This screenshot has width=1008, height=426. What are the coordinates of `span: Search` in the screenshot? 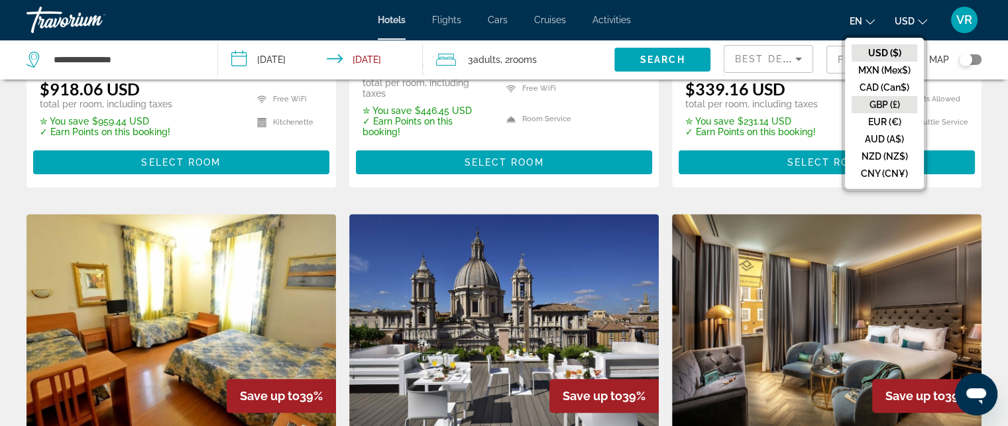 It's located at (663, 60).